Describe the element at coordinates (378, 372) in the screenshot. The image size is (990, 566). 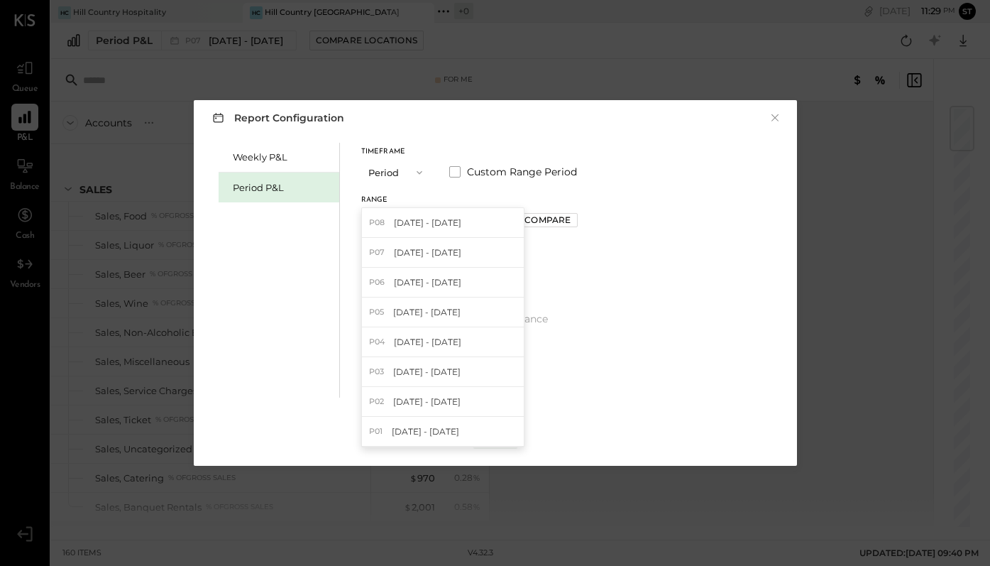
I see `span: P03` at that location.